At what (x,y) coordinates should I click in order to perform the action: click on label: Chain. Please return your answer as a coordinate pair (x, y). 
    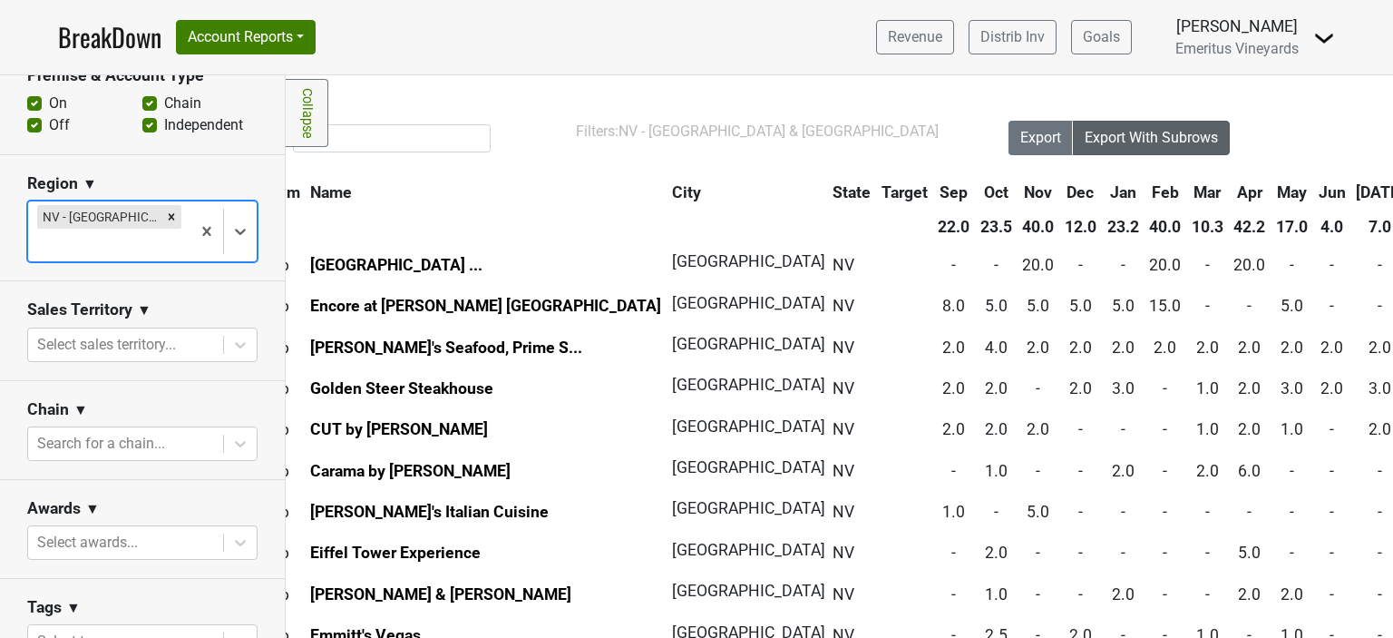
    Looking at the image, I should click on (182, 103).